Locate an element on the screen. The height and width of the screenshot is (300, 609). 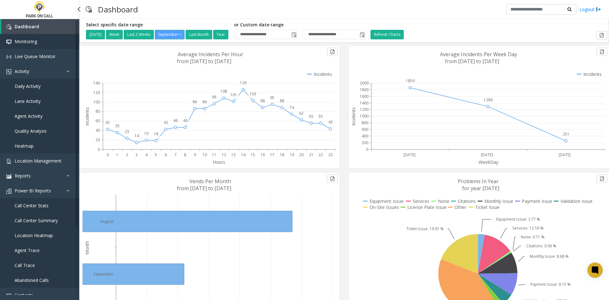
text: 5 is located at coordinates (156, 154).